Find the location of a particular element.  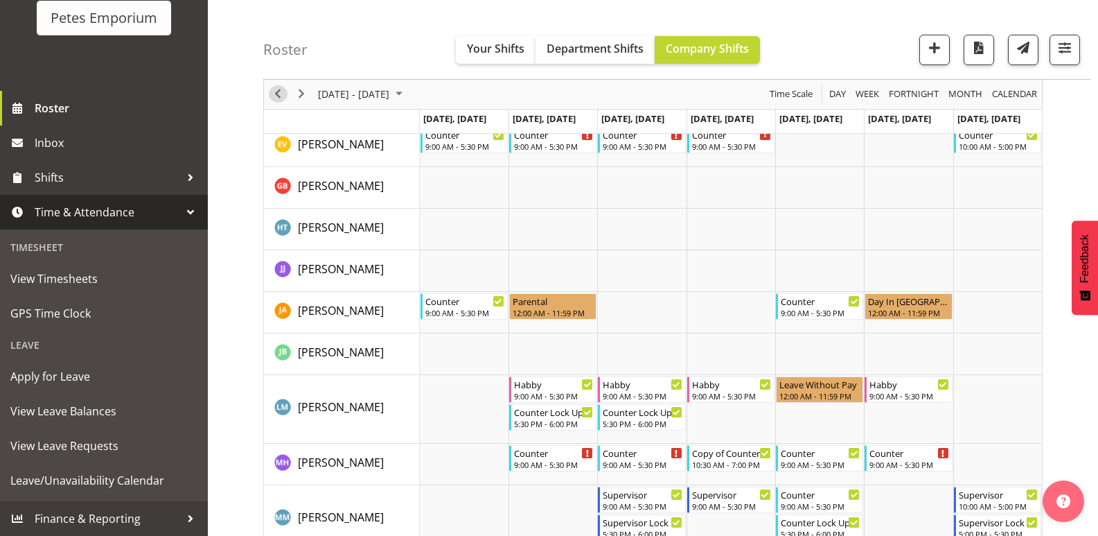

a: GPS Time Clock is located at coordinates (104, 313).